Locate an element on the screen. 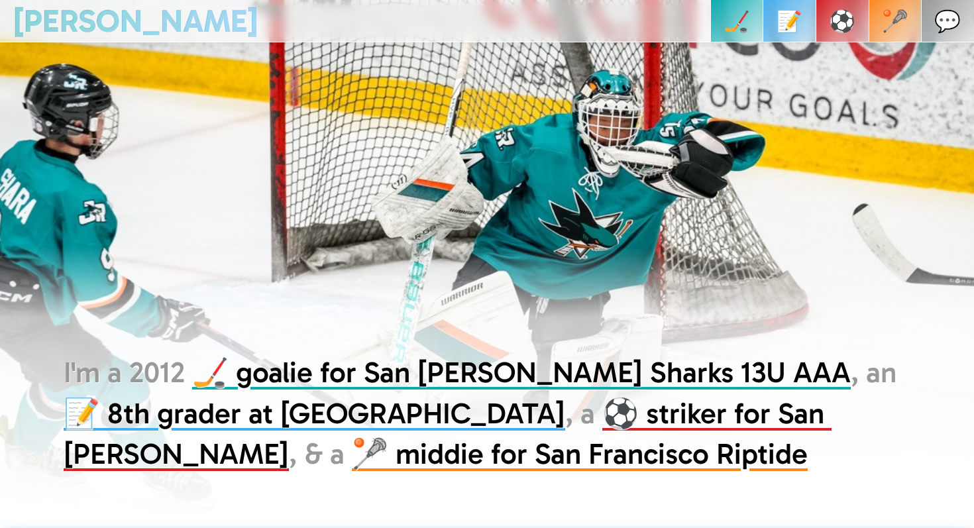 This screenshot has height=528, width=974. span: an is located at coordinates (882, 372).